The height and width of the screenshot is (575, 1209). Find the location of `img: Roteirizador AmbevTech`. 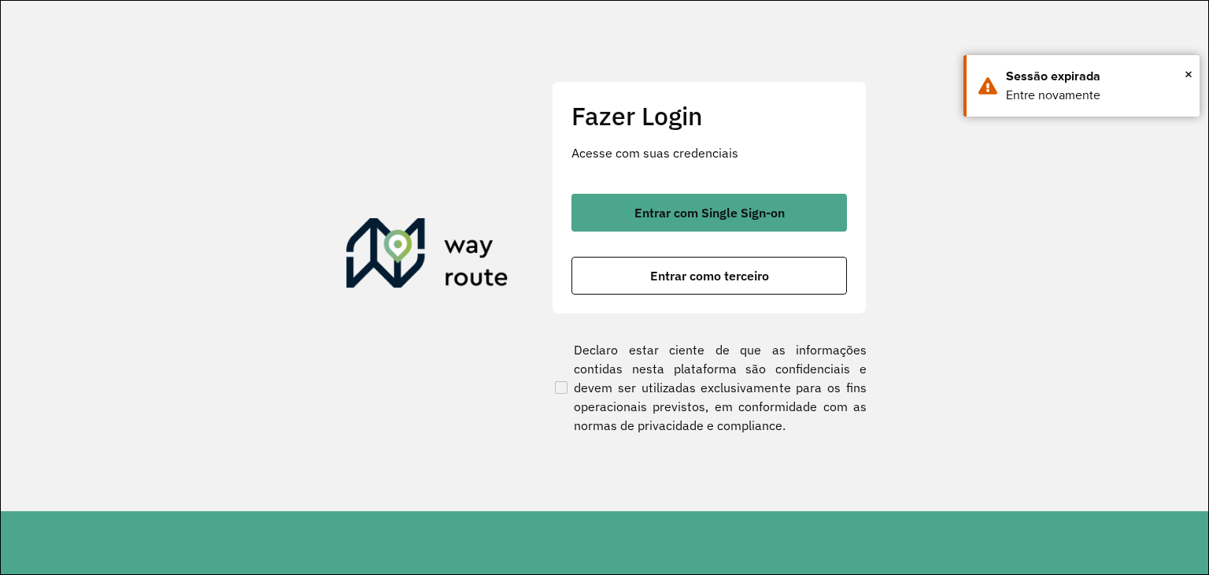

img: Roteirizador AmbevTech is located at coordinates (427, 256).